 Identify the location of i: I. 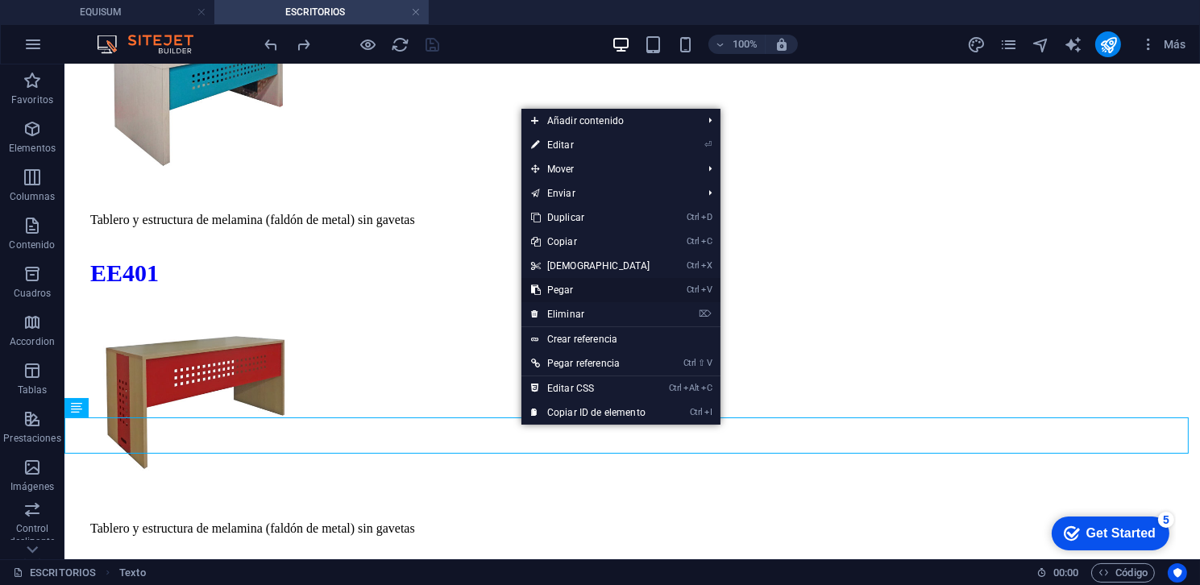
(708, 412).